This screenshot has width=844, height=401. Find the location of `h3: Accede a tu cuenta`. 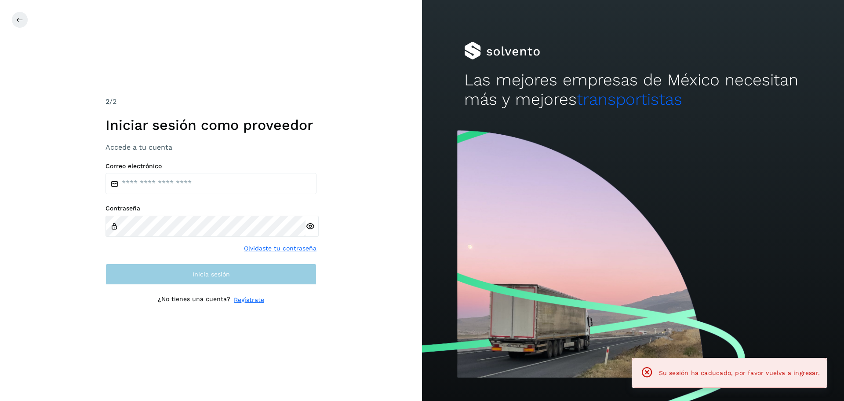

h3: Accede a tu cuenta is located at coordinates (211, 147).